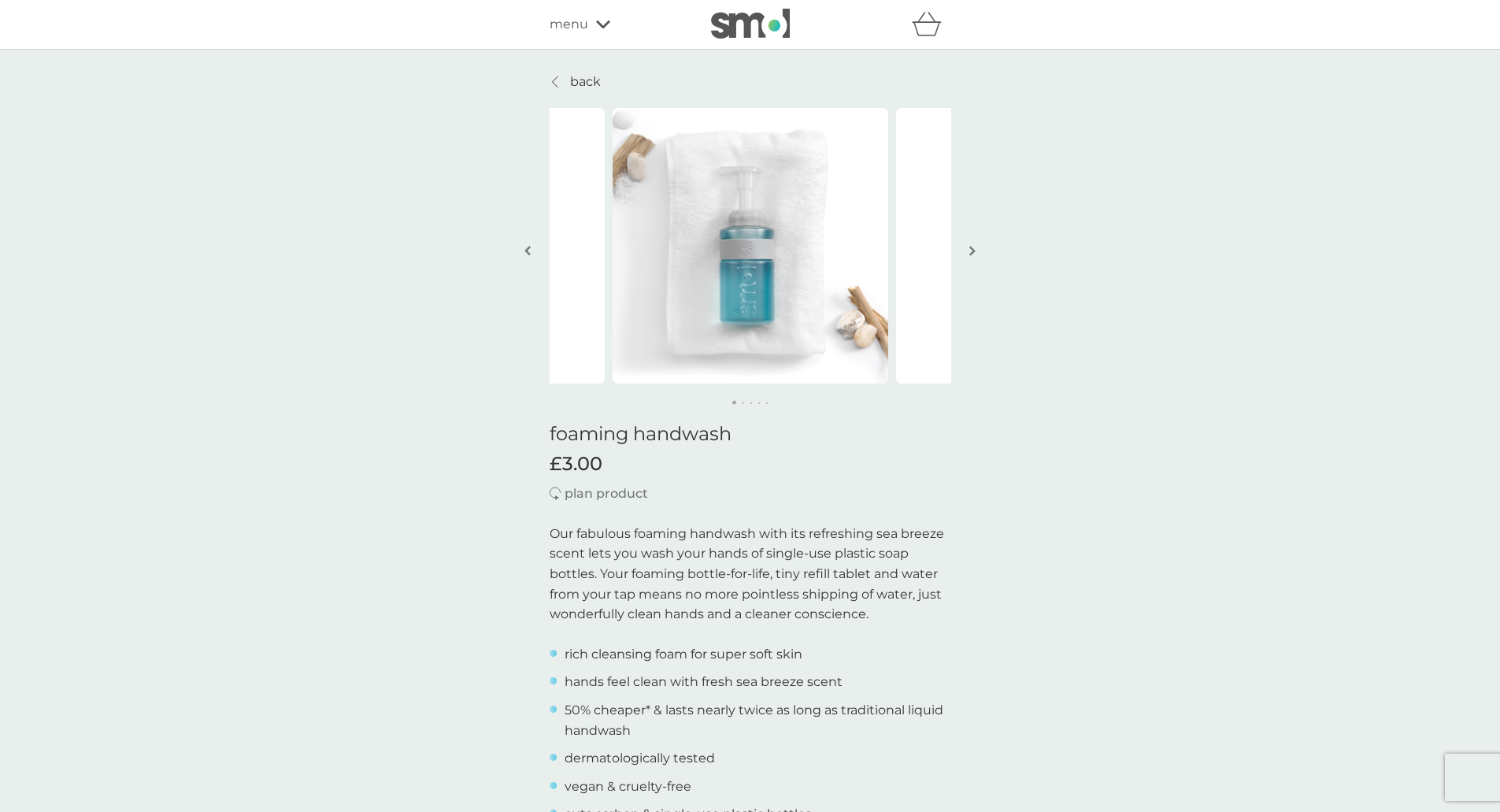 This screenshot has width=1500, height=812. I want to click on a: back, so click(575, 82).